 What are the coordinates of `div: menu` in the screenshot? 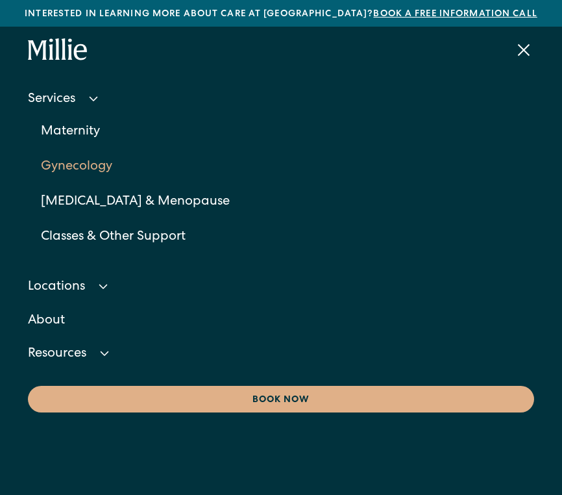 It's located at (521, 50).